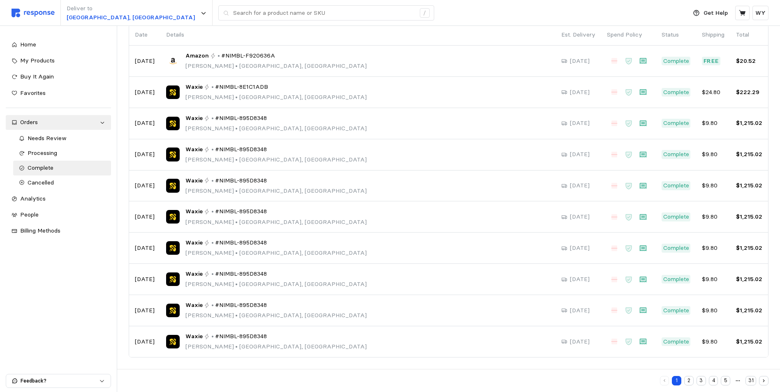  What do you see at coordinates (58, 199) in the screenshot?
I see `a: Analytics` at bounding box center [58, 199].